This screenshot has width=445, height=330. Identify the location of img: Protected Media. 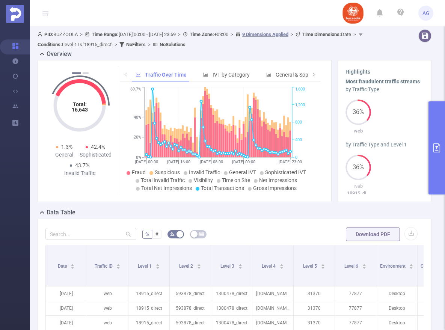
(15, 14).